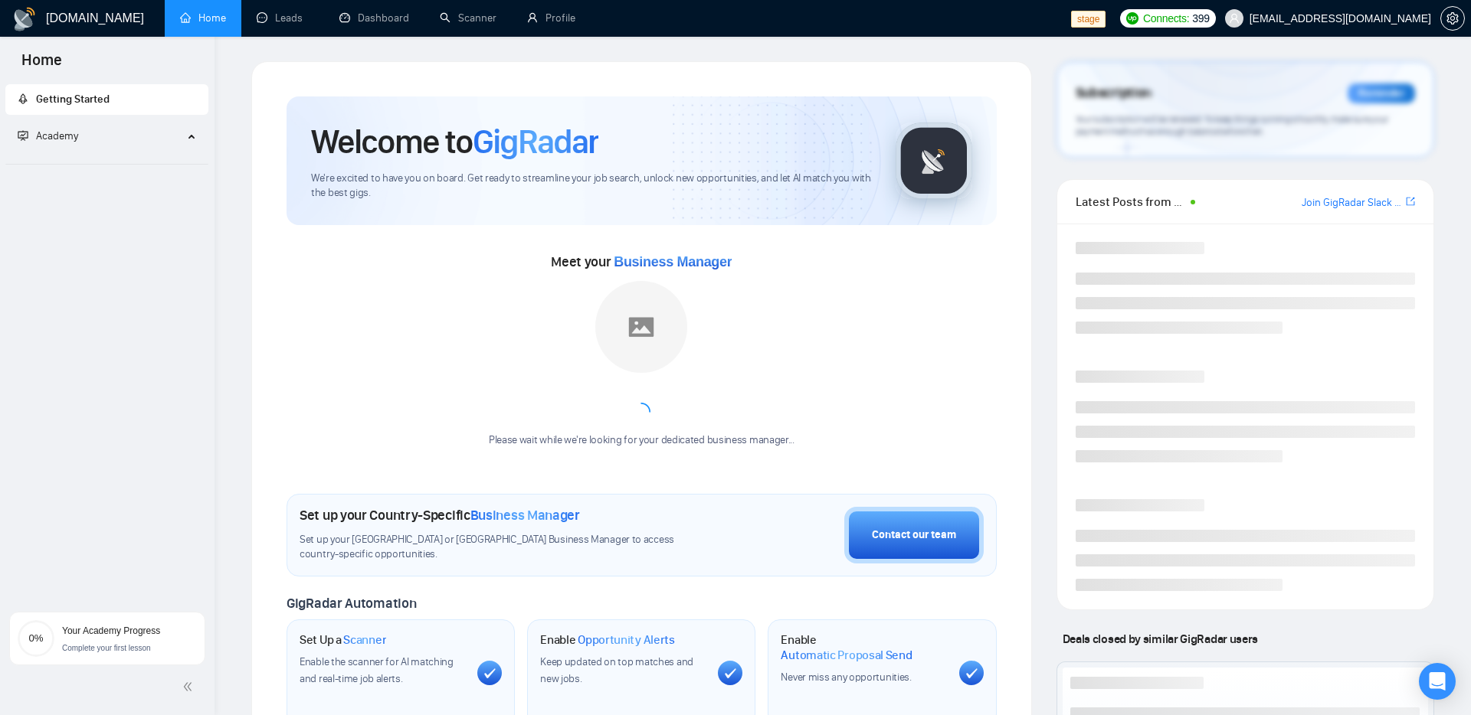 The width and height of the screenshot is (1471, 715). What do you see at coordinates (1452, 18) in the screenshot?
I see `a: setting` at bounding box center [1452, 18].